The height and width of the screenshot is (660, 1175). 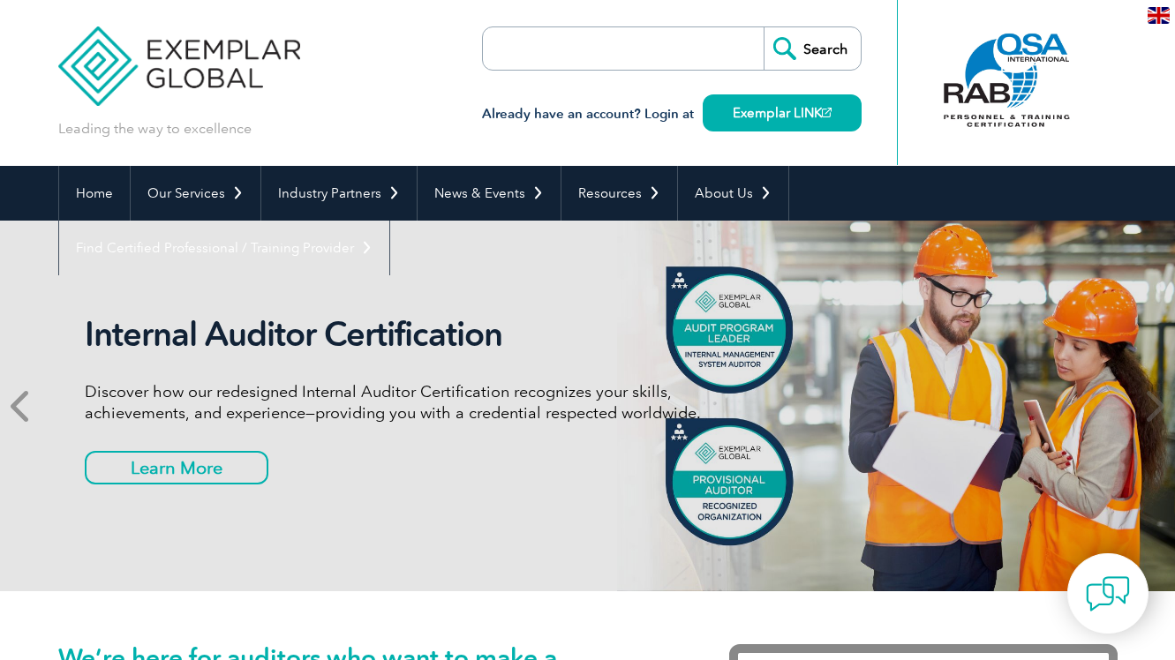 I want to click on p: Discover how our redesigned Internal Auditor Certification recognizes your skills, achievements, ..., so click(x=416, y=403).